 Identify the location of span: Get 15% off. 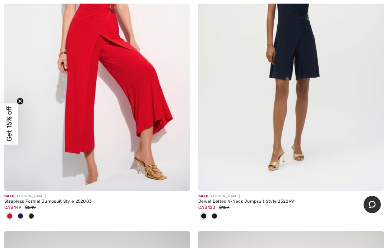
(9, 124).